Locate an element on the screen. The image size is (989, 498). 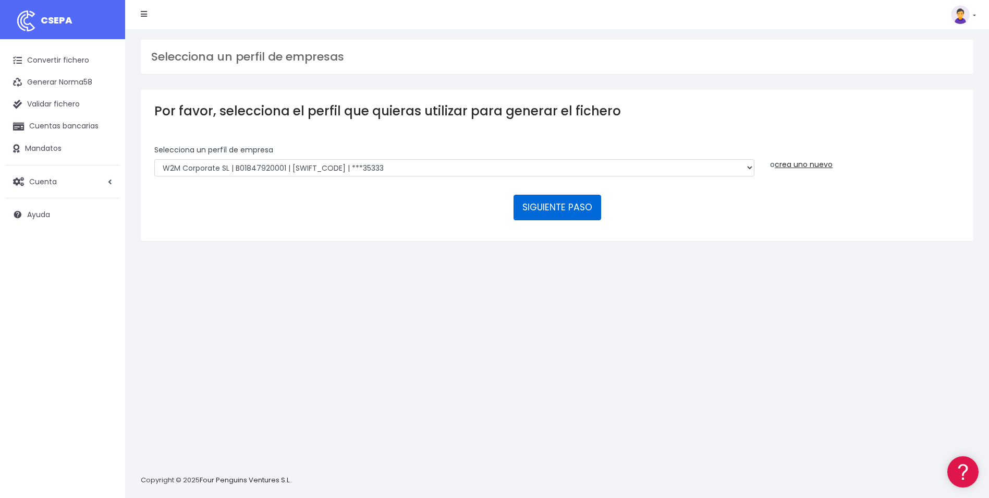
img: profile is located at coordinates (961, 15).